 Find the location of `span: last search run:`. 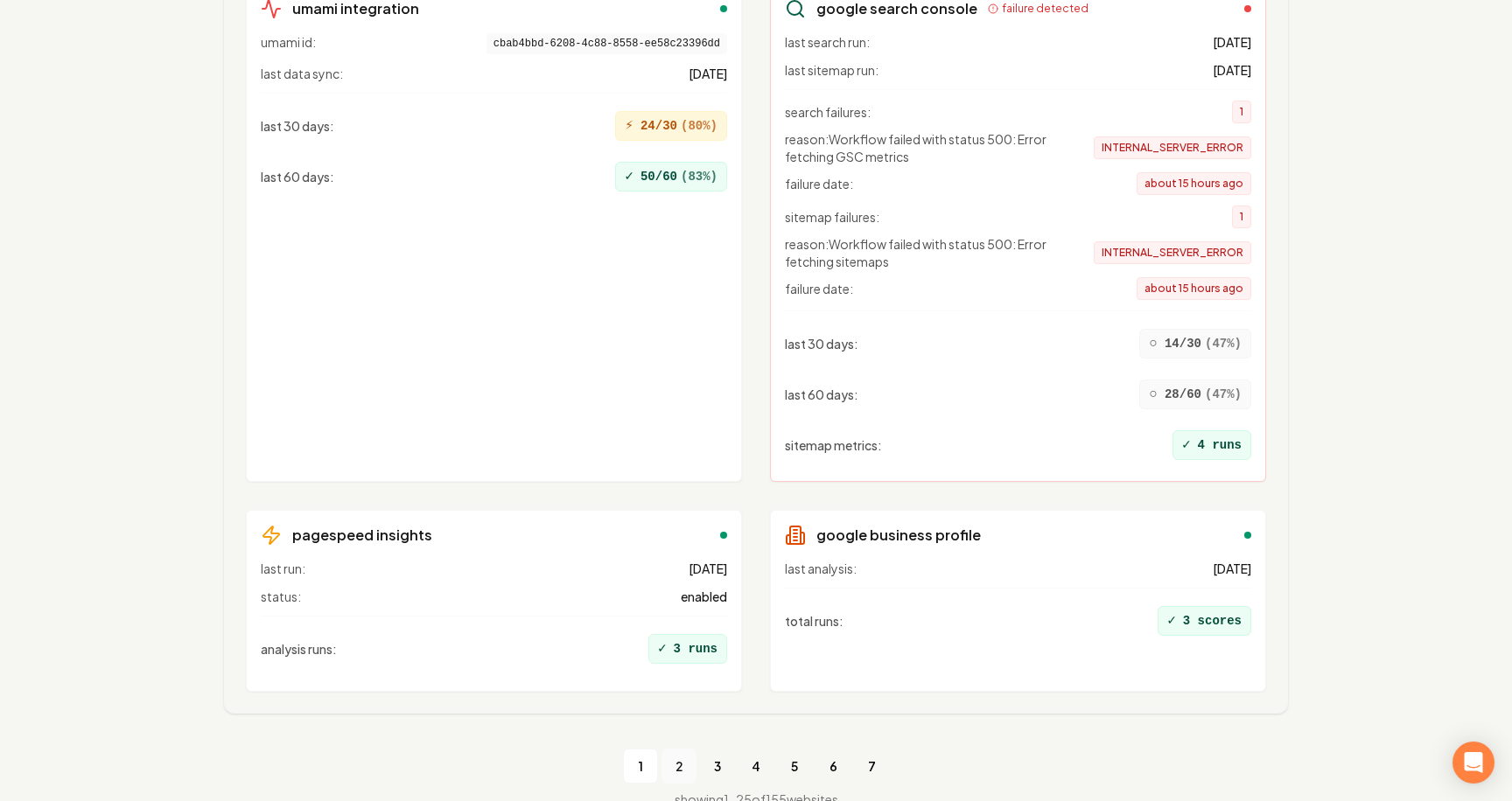

span: last search run: is located at coordinates (826, 42).